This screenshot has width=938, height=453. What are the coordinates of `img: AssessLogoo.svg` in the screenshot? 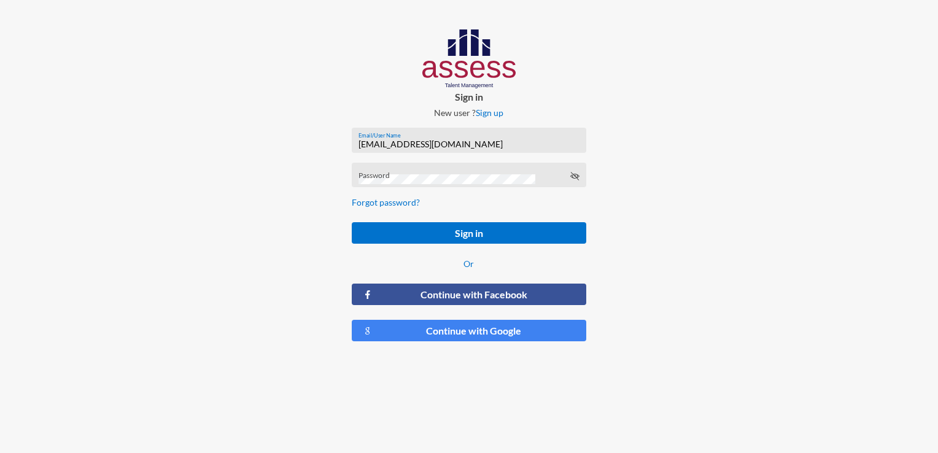 It's located at (469, 59).